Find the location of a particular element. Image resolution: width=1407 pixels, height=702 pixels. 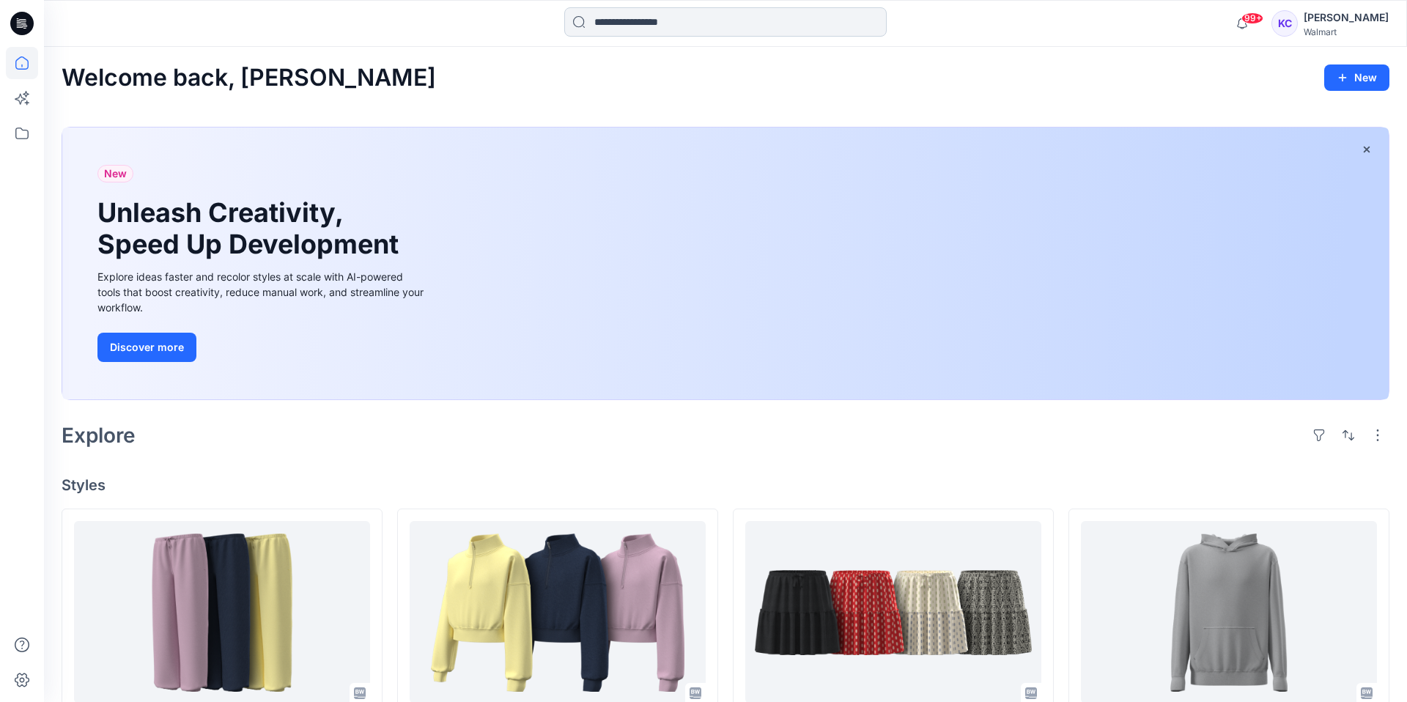

span: 99+ is located at coordinates (1253, 18).